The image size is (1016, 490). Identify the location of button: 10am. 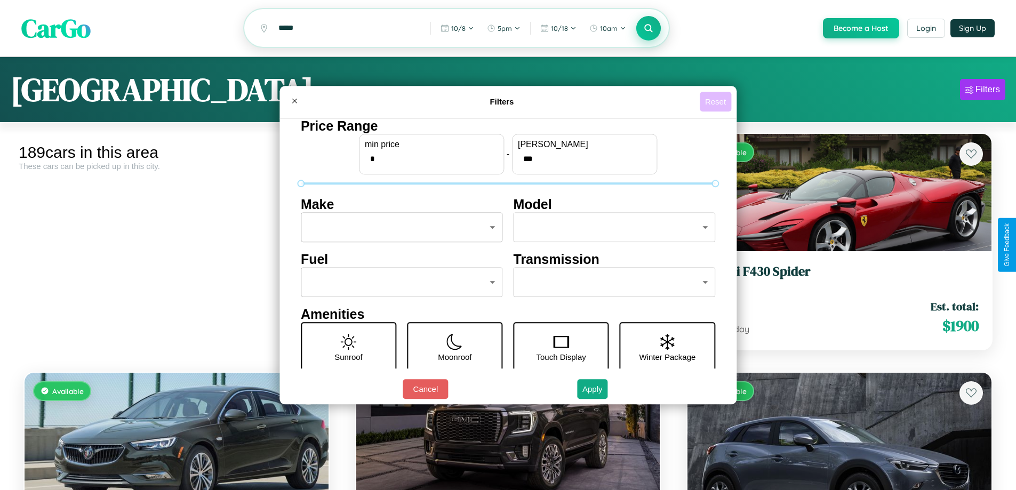
(607, 28).